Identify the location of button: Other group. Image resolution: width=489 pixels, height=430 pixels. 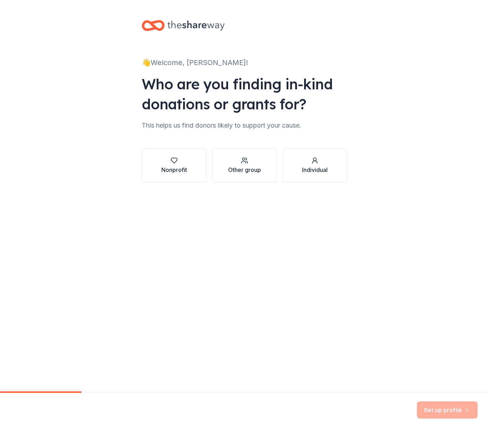
(244, 165).